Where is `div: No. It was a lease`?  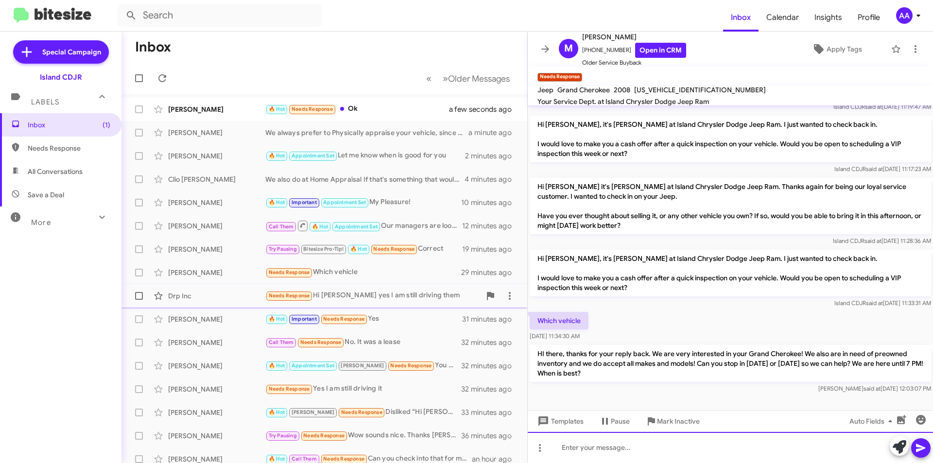
div: No. It was a lease is located at coordinates (363, 342).